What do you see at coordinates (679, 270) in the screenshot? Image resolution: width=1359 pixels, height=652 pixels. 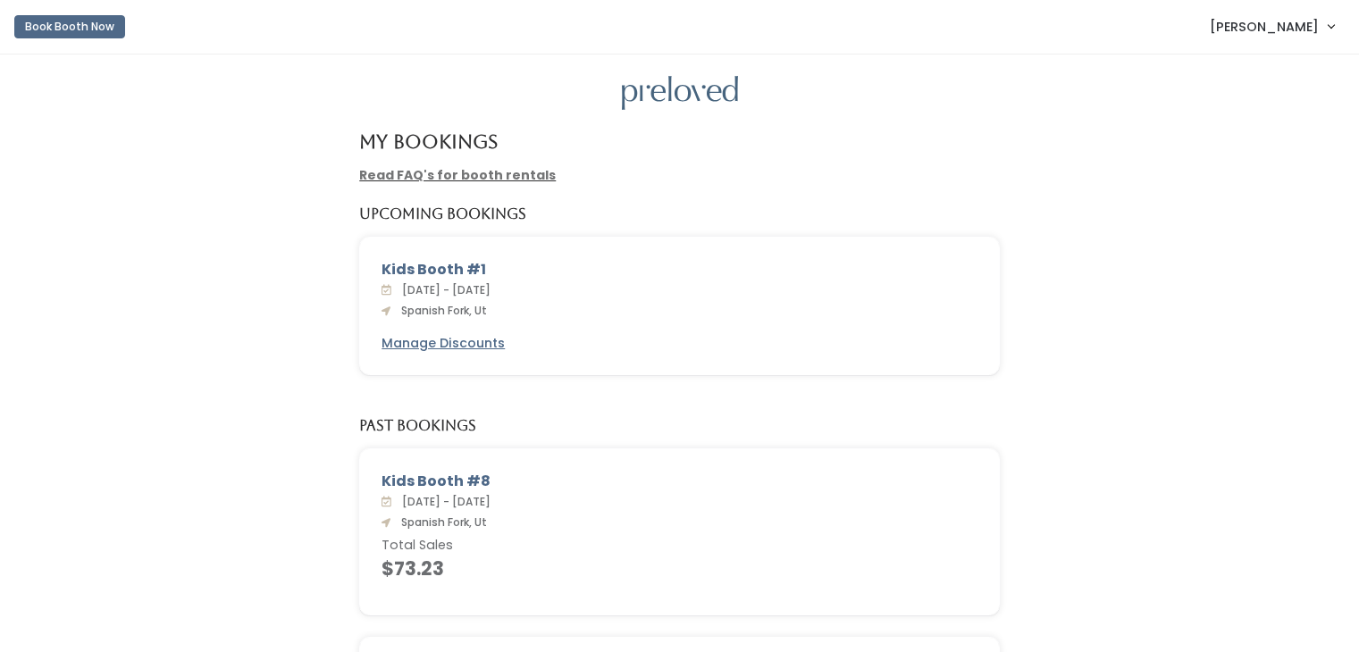 I see `div: Kids Booth #1` at bounding box center [679, 270].